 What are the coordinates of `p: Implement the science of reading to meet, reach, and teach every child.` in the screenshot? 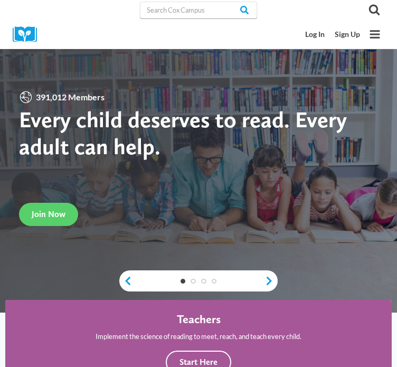 It's located at (199, 336).